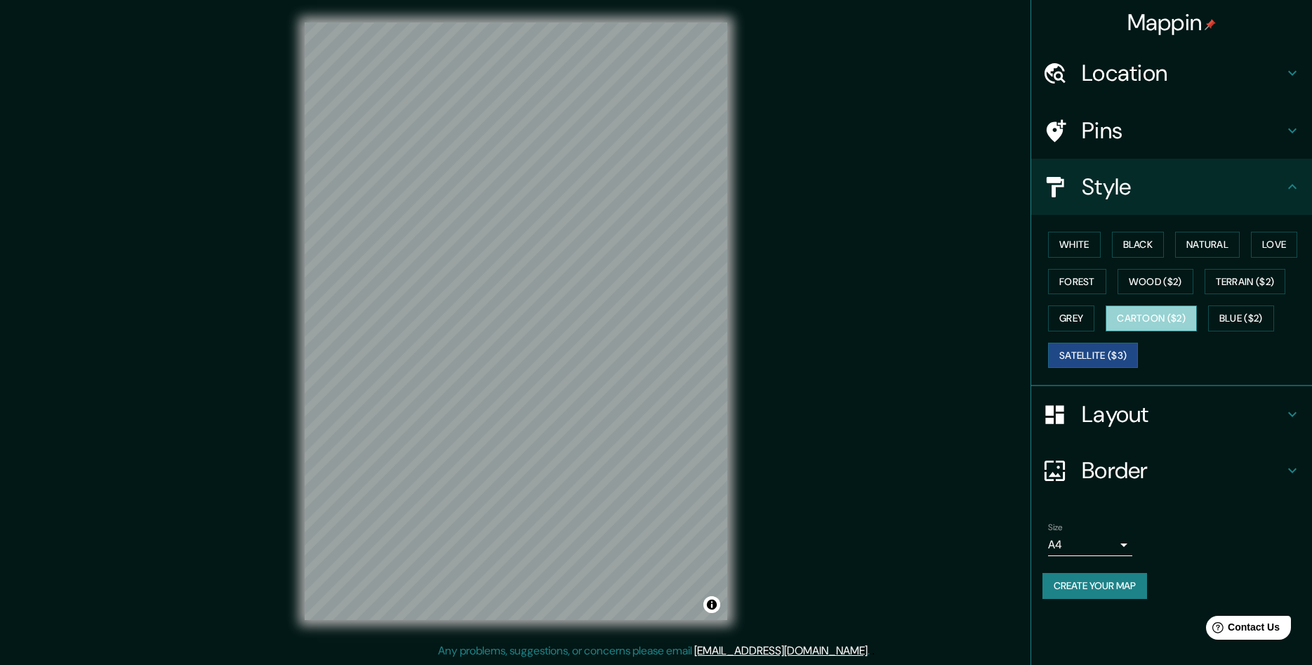  What do you see at coordinates (1171, 73) in the screenshot?
I see `div: Location` at bounding box center [1171, 73].